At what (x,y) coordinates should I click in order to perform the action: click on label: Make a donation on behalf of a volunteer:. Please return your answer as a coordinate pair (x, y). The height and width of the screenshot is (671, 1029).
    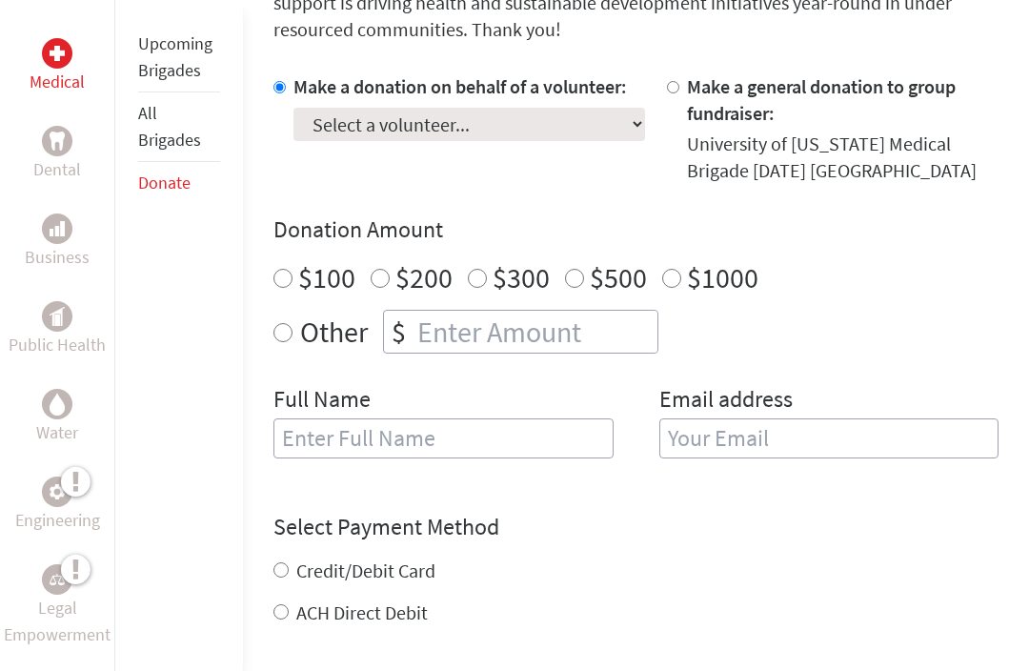
    Looking at the image, I should click on (460, 86).